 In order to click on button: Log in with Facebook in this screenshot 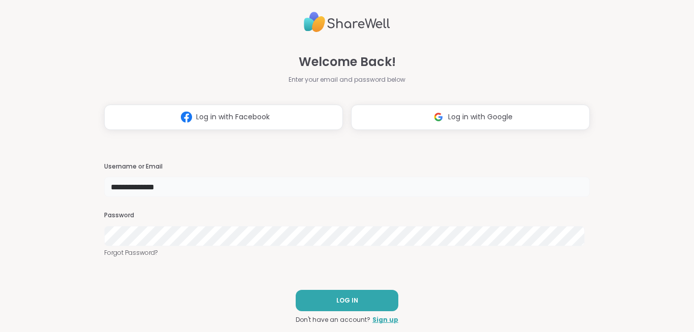, I will do `click(223, 117)`.